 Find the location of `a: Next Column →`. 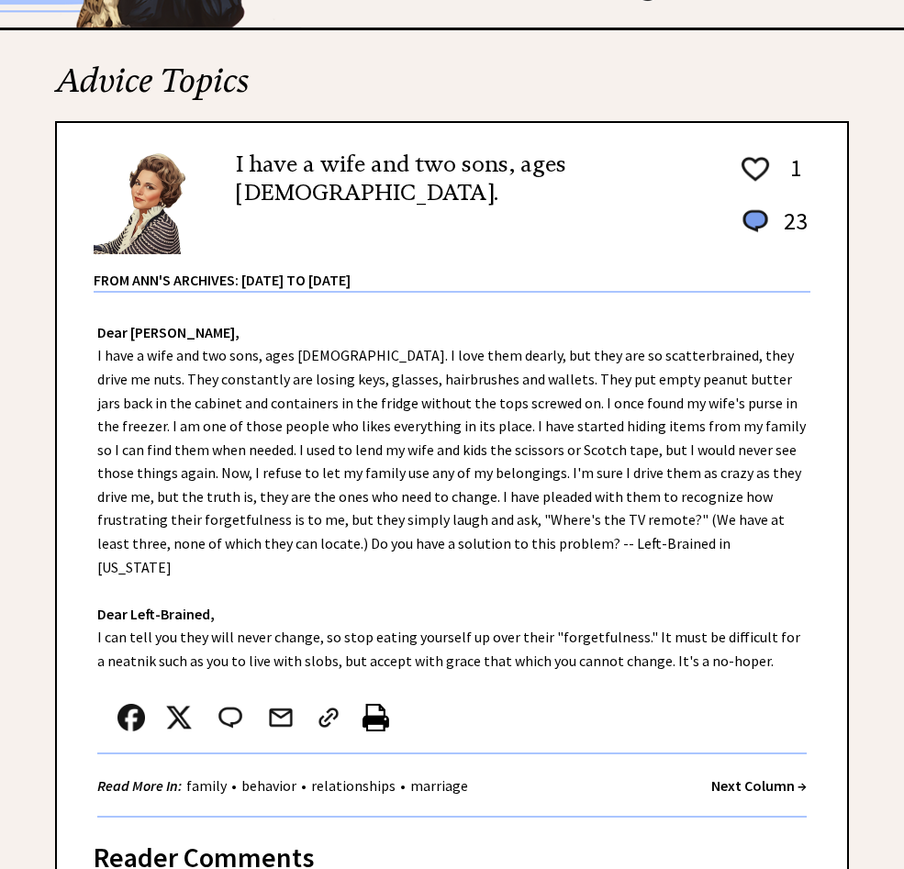

a: Next Column → is located at coordinates (759, 786).